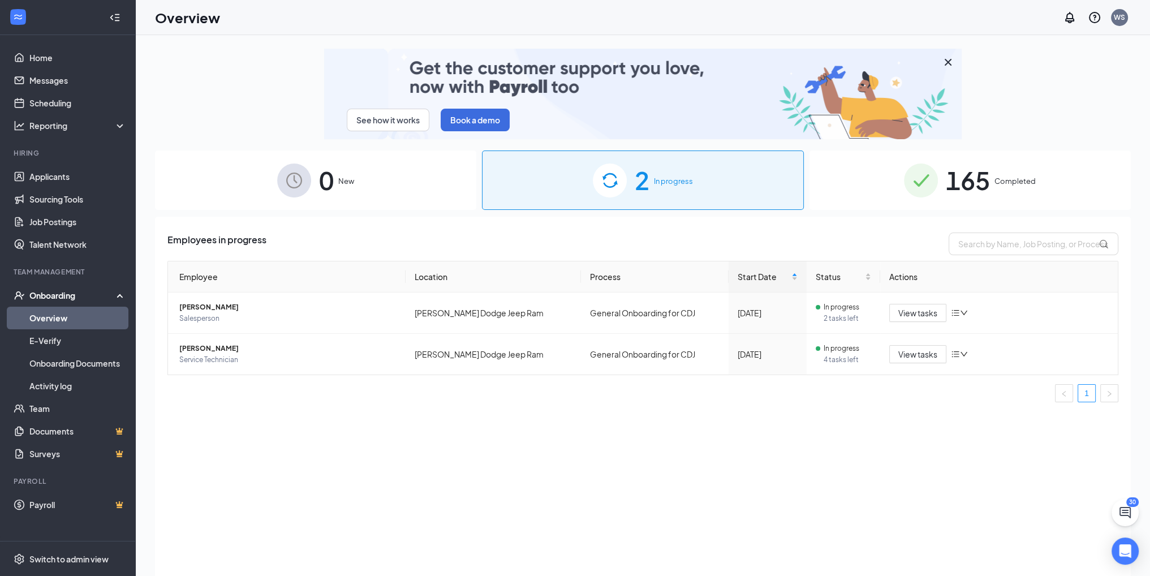 Image resolution: width=1150 pixels, height=576 pixels. What do you see at coordinates (475, 120) in the screenshot?
I see `button: Book a demo` at bounding box center [475, 120].